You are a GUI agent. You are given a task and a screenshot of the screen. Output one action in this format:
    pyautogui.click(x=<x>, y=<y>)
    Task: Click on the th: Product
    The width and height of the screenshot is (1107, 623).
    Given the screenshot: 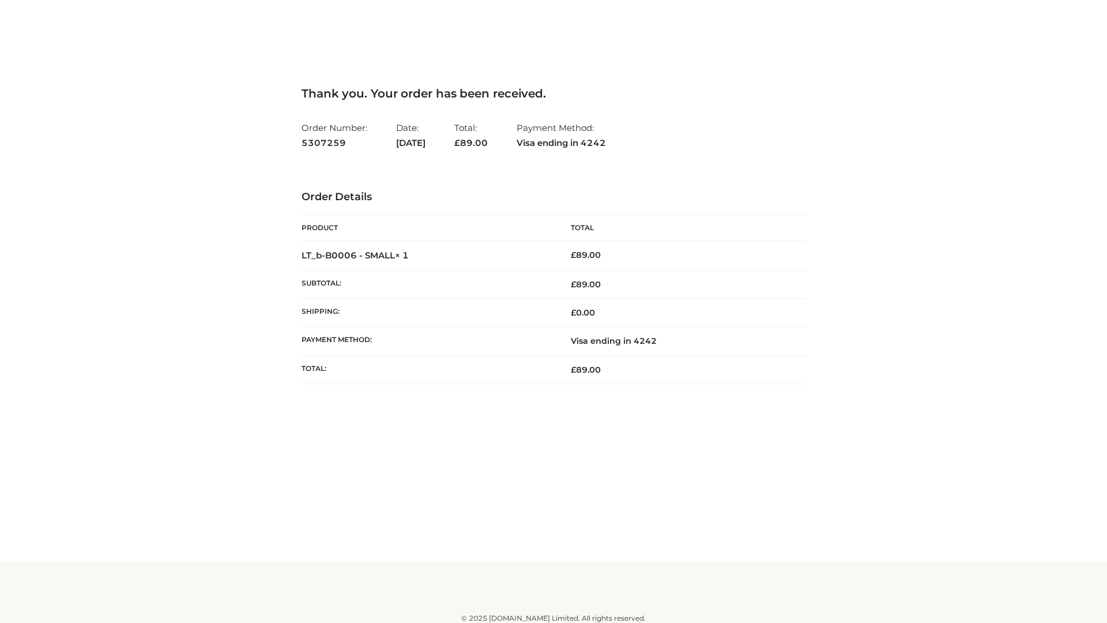 What is the action you would take?
    pyautogui.click(x=427, y=228)
    